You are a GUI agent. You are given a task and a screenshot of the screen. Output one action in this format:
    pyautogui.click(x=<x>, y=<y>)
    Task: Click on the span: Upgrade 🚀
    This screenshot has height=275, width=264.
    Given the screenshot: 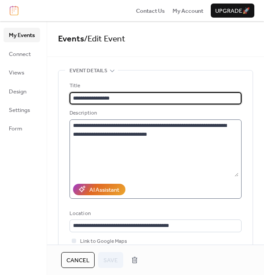 What is the action you would take?
    pyautogui.click(x=232, y=11)
    